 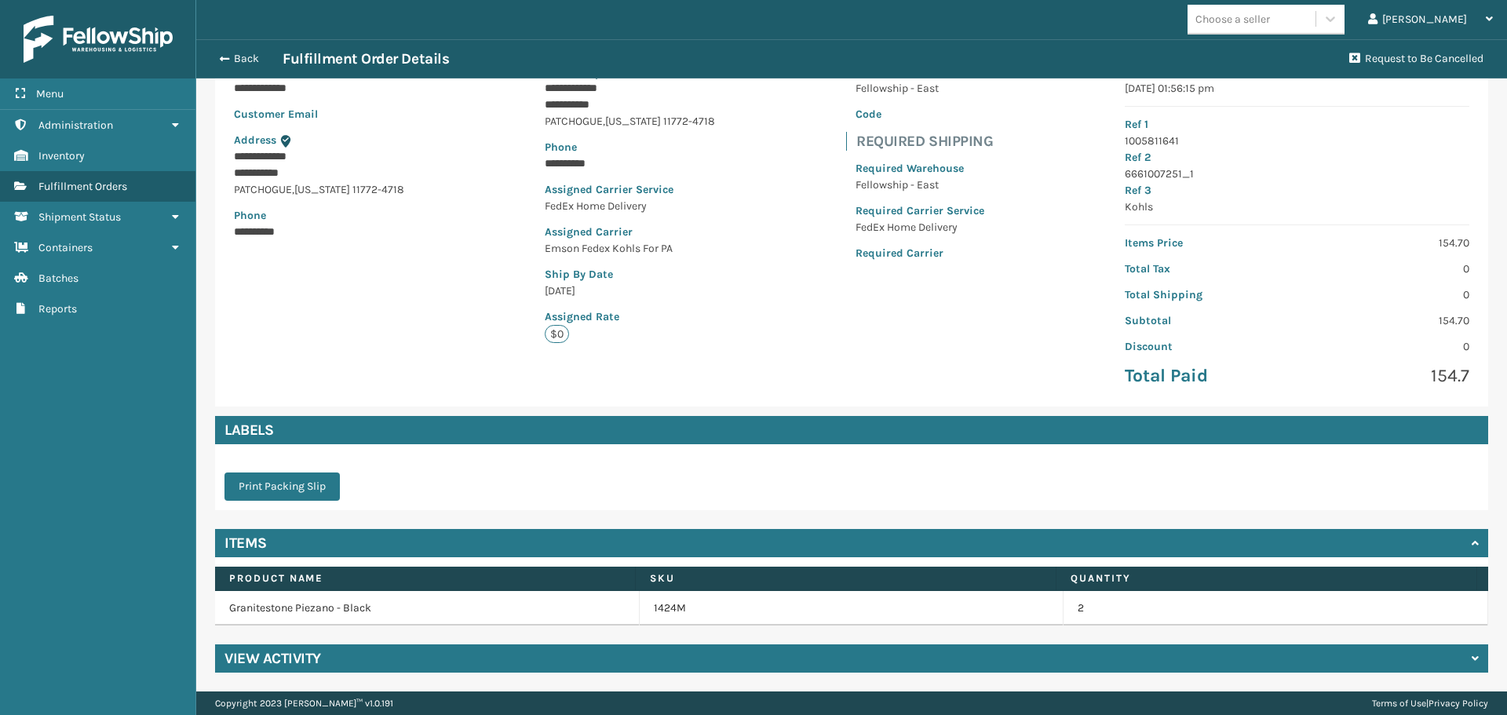 What do you see at coordinates (79, 217) in the screenshot?
I see `span: Shipment Status` at bounding box center [79, 217].